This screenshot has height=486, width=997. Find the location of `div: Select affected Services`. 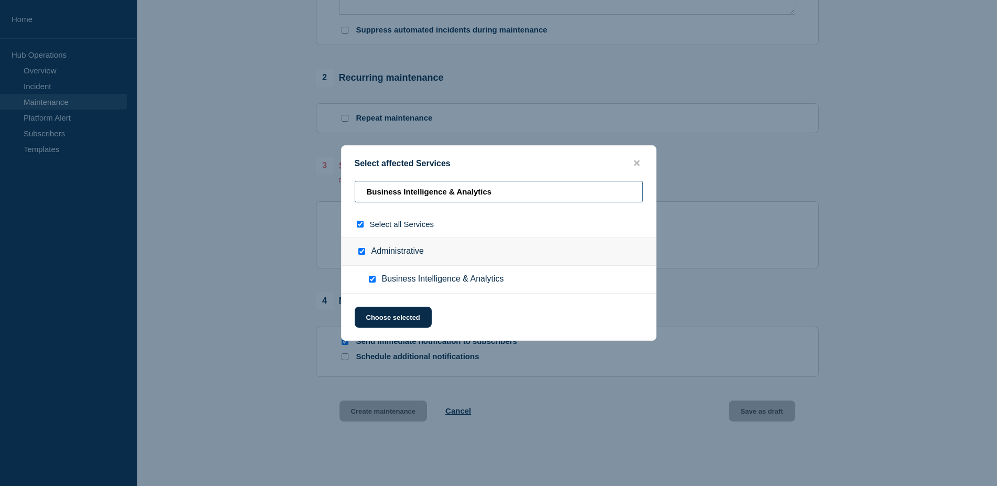

div: Select affected Services is located at coordinates (499, 163).